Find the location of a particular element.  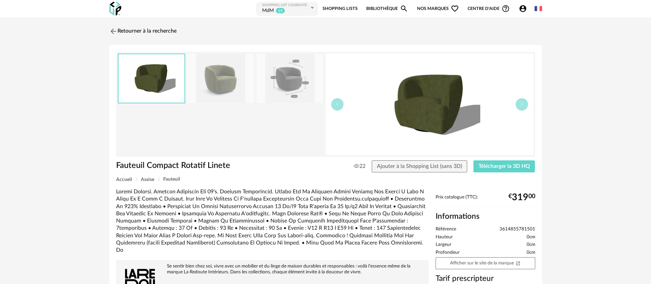

div: Shopping List courante is located at coordinates (285, 5).